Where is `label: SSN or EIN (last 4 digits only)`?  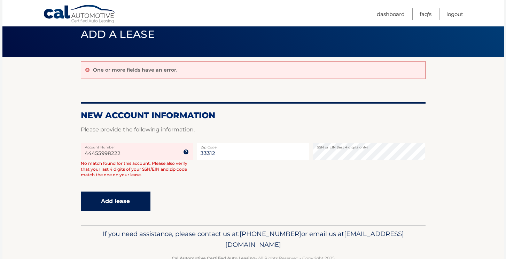 label: SSN or EIN (last 4 digits only) is located at coordinates (369, 146).